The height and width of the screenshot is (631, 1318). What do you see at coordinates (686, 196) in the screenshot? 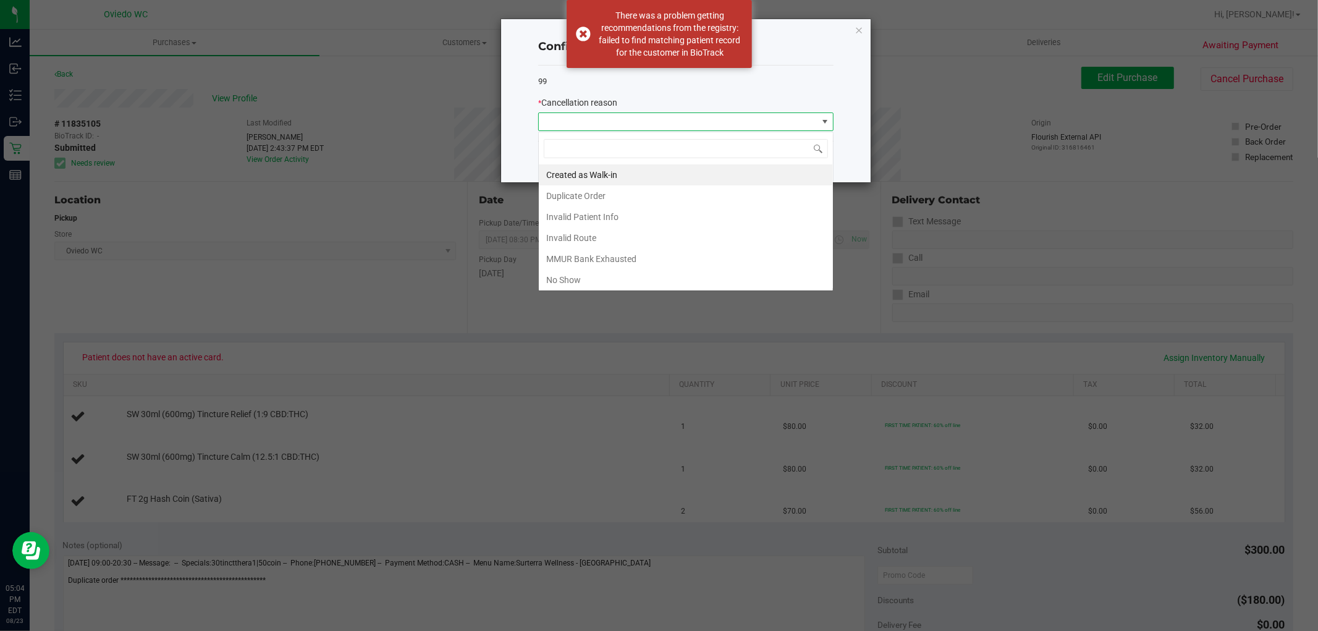
I see `li: Duplicate Order` at bounding box center [686, 196].